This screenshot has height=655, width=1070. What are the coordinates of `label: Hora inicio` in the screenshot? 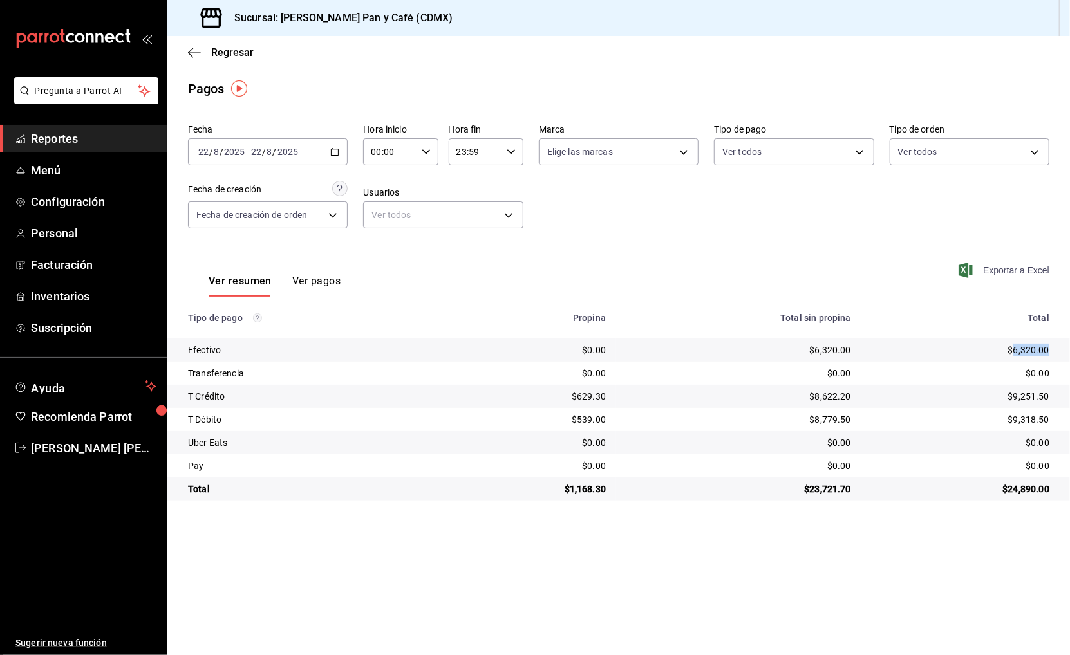 It's located at (400, 130).